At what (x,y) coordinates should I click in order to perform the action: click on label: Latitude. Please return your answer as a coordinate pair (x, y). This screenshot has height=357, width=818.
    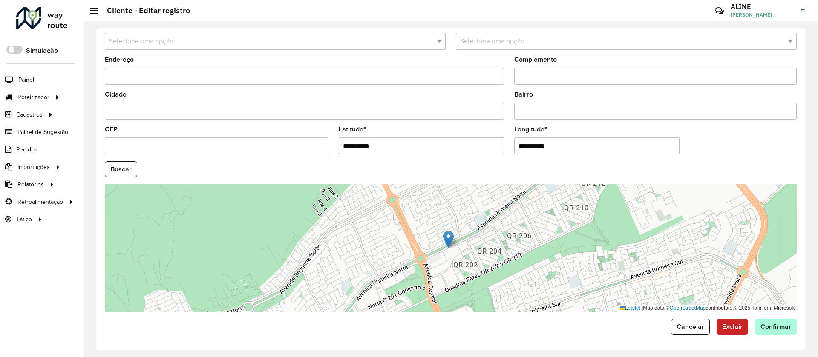
    Looking at the image, I should click on (352, 130).